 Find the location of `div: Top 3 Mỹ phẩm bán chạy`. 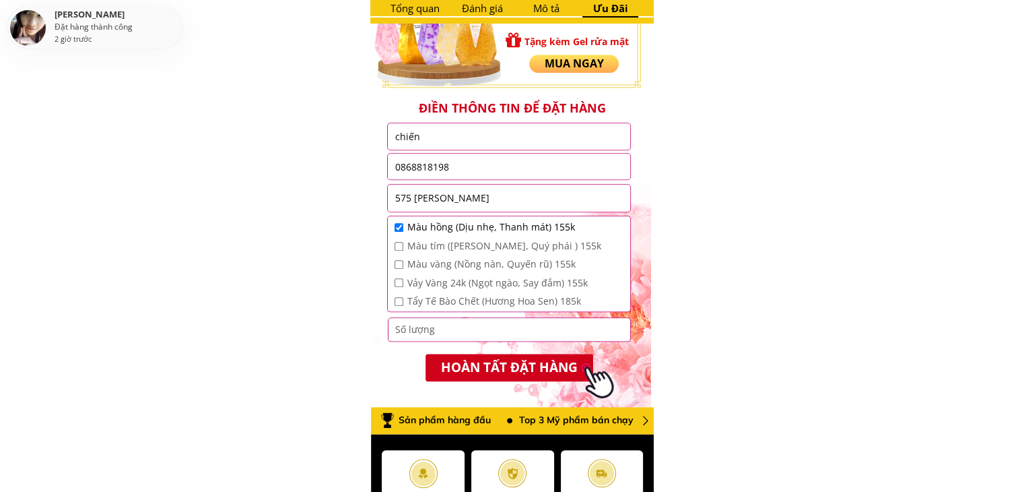

div: Top 3 Mỹ phẩm bán chạy is located at coordinates (582, 419).